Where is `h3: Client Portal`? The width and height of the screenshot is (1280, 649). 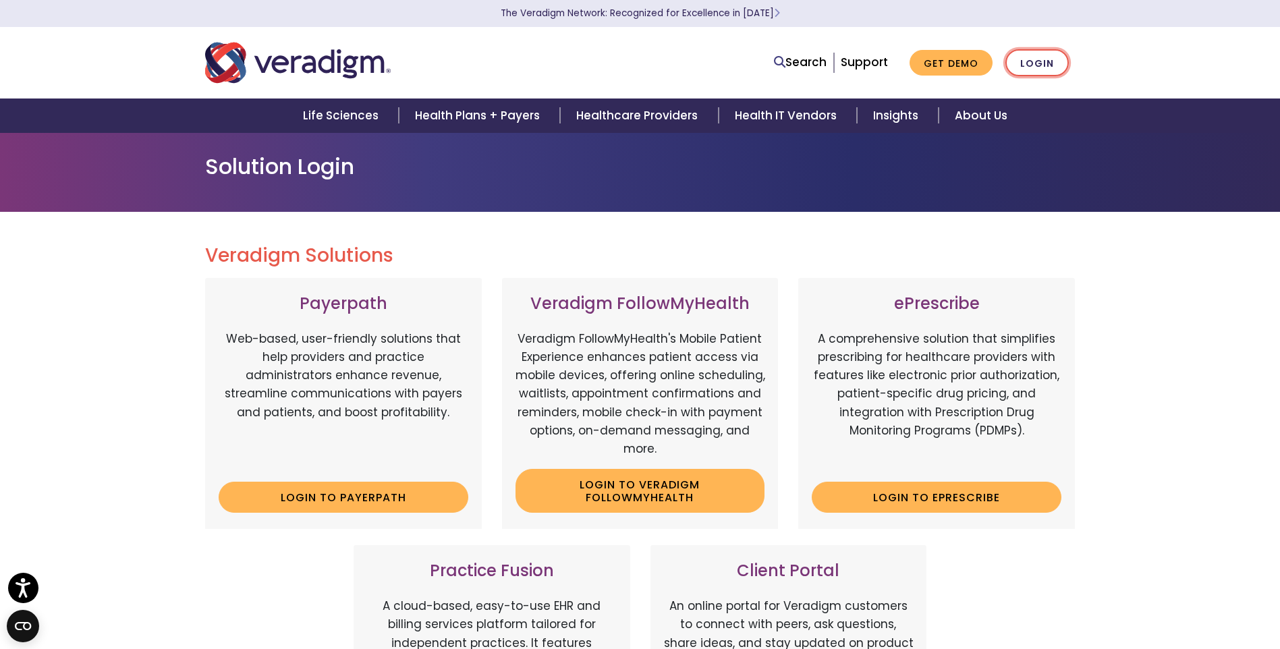 h3: Client Portal is located at coordinates (788, 571).